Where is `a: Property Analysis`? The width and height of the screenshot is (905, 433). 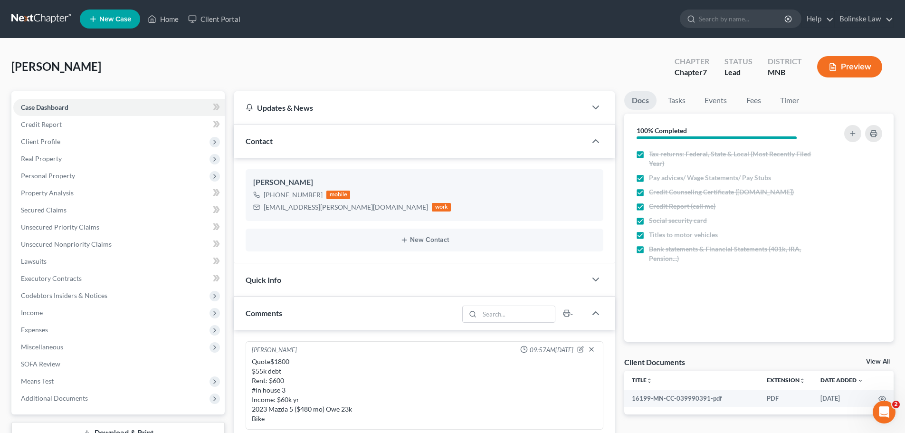 a: Property Analysis is located at coordinates (119, 193).